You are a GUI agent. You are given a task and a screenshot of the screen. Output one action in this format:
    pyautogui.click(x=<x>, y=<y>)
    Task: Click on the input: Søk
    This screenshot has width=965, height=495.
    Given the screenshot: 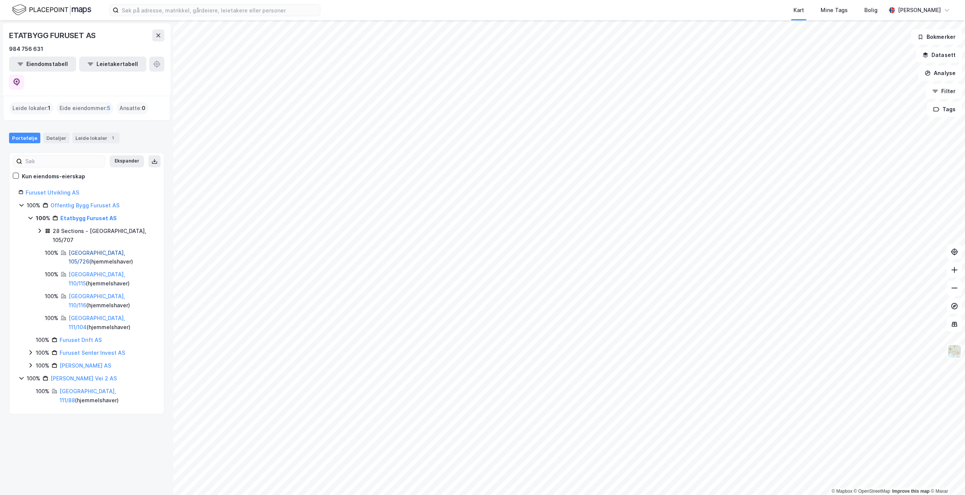 What is the action you would take?
    pyautogui.click(x=63, y=161)
    